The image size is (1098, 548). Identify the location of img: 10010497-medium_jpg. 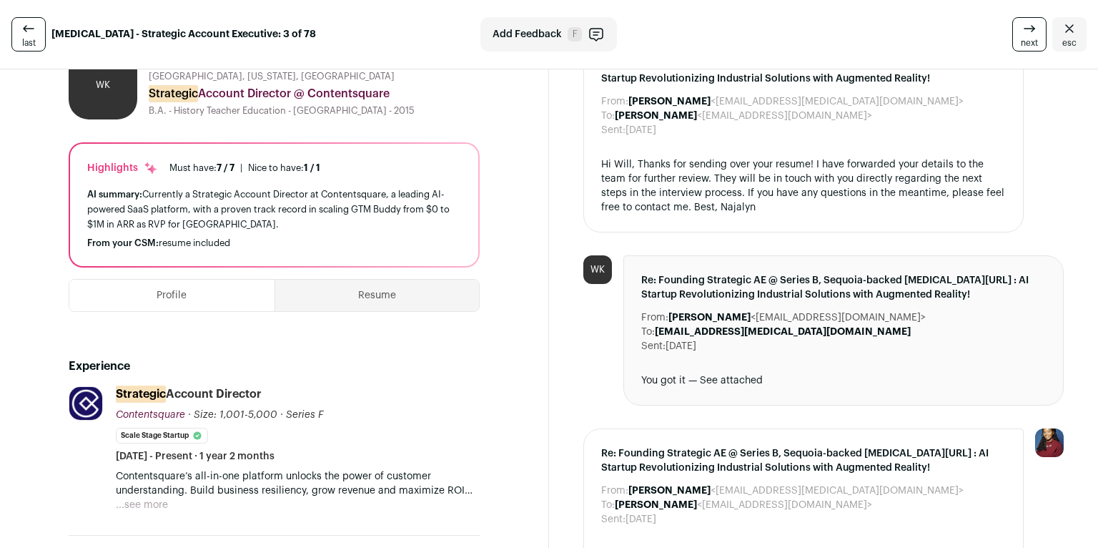
(1050, 443).